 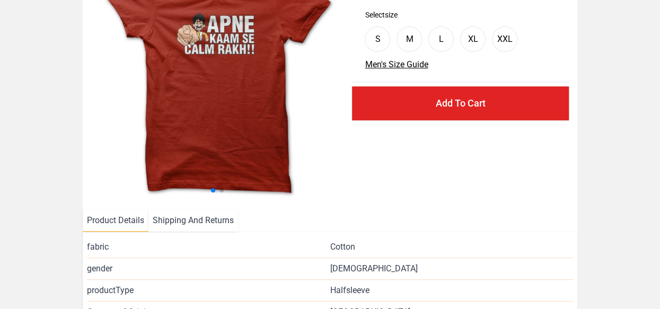 What do you see at coordinates (460, 15) in the screenshot?
I see `h3: Select size` at bounding box center [460, 15].